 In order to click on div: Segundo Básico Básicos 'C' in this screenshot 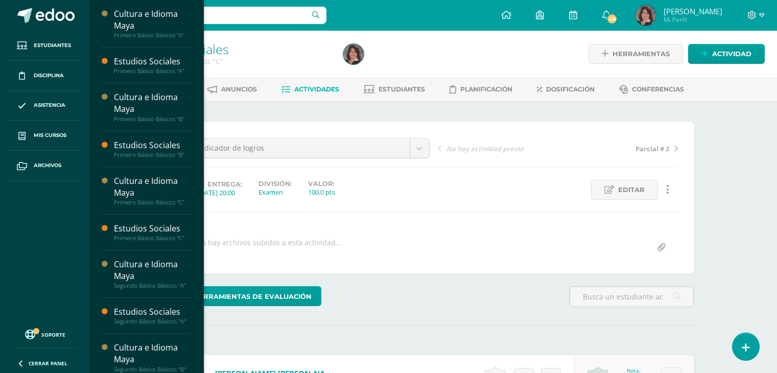, I will do `click(230, 61)`.